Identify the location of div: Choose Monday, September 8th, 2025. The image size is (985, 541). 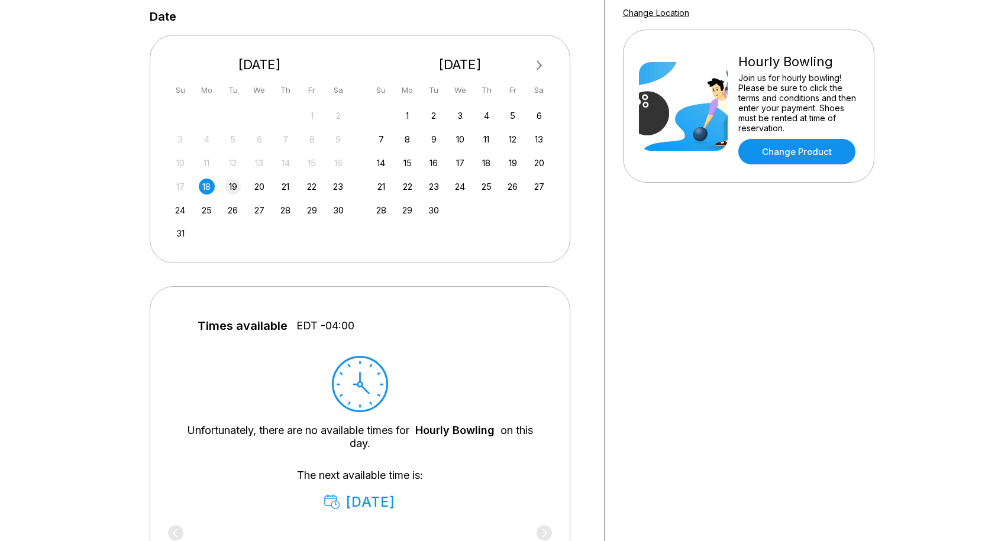
(407, 139).